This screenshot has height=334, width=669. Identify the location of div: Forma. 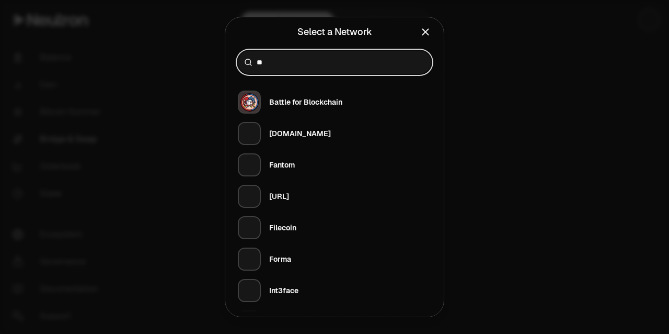
(280, 259).